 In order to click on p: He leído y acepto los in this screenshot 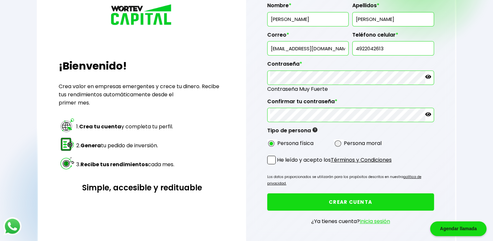, I will do `click(335, 159)`.